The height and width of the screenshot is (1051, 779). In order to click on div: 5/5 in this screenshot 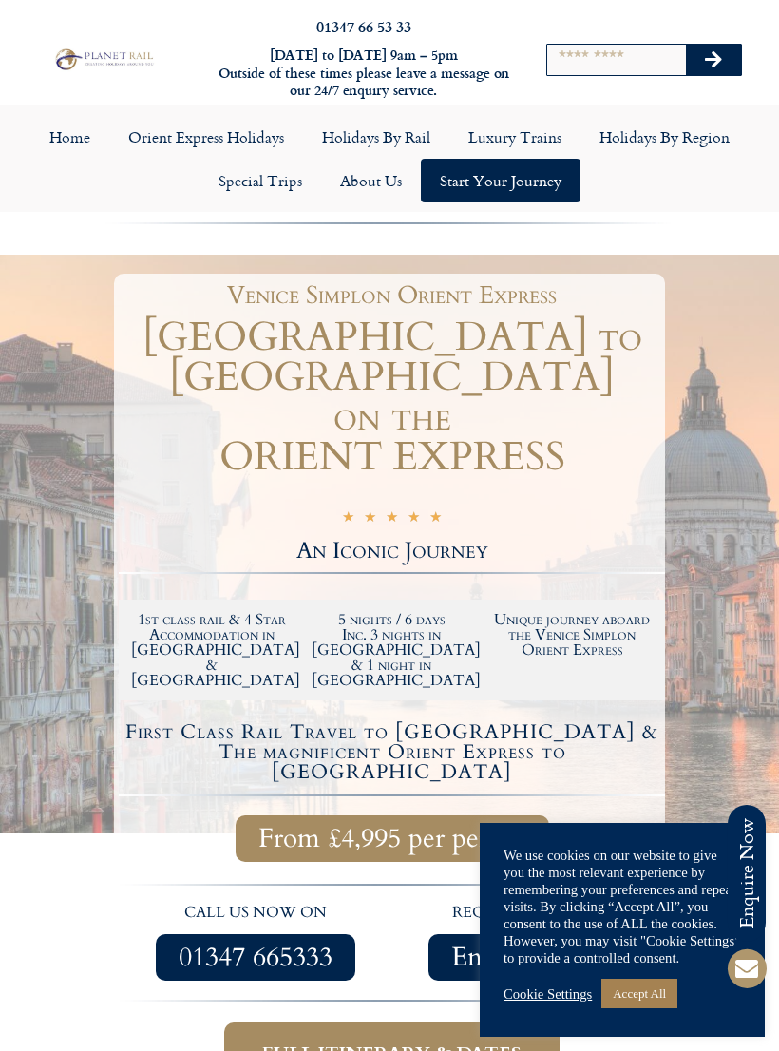, I will do `click(392, 518)`.